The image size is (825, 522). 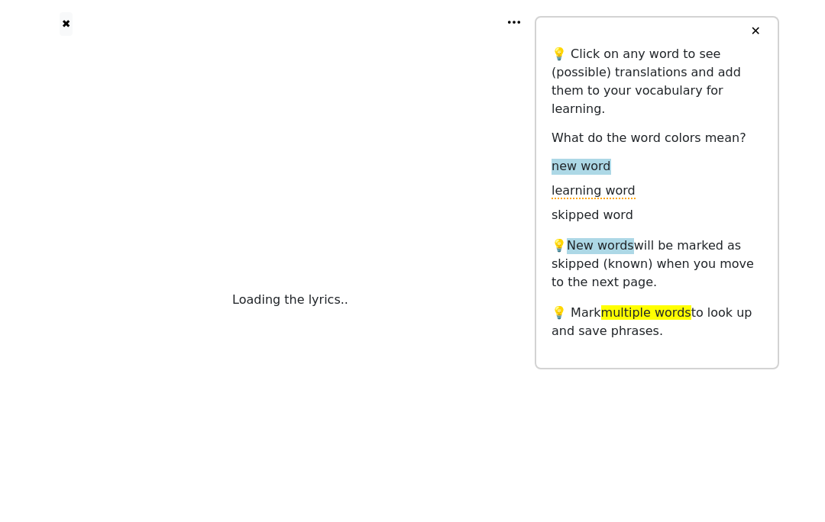 What do you see at coordinates (657, 82) in the screenshot?
I see `p: 💡 Click on any word to see (possible) translations and add them to your vocabulary for learning.` at bounding box center [657, 82].